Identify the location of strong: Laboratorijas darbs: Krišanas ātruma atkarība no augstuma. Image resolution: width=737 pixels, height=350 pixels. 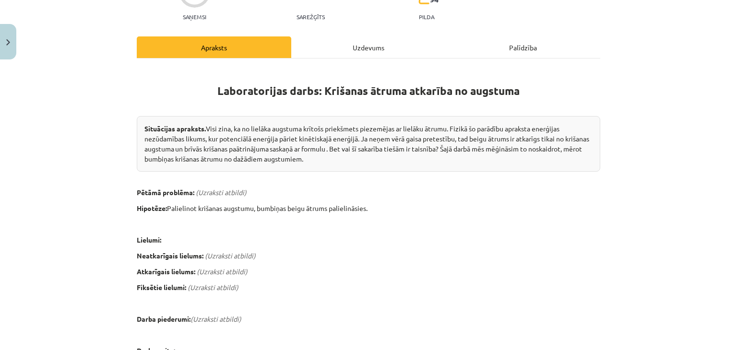
(368, 91).